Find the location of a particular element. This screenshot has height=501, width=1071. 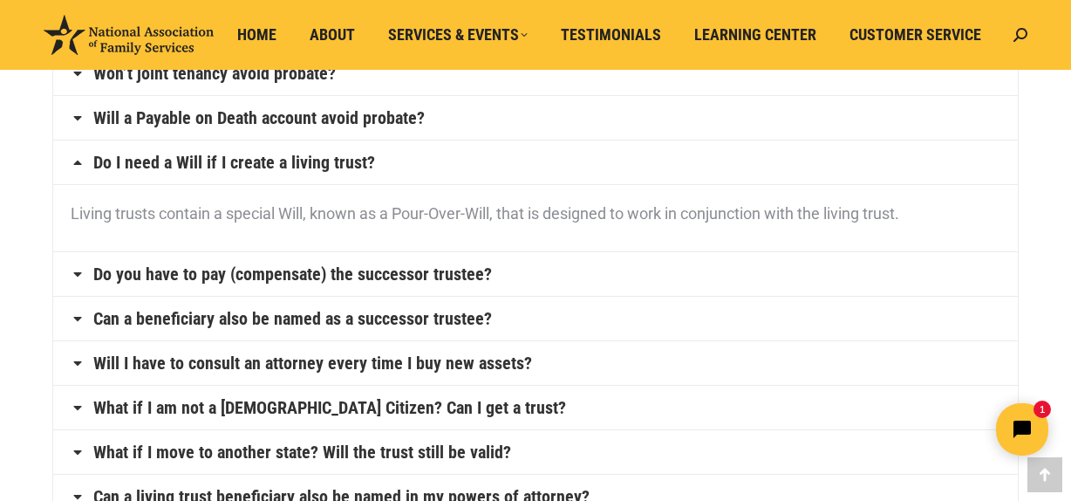

p: Living trusts contain a special Will, known as a Pour-Over-Will, that is designed to work in conj... is located at coordinates (535, 214).